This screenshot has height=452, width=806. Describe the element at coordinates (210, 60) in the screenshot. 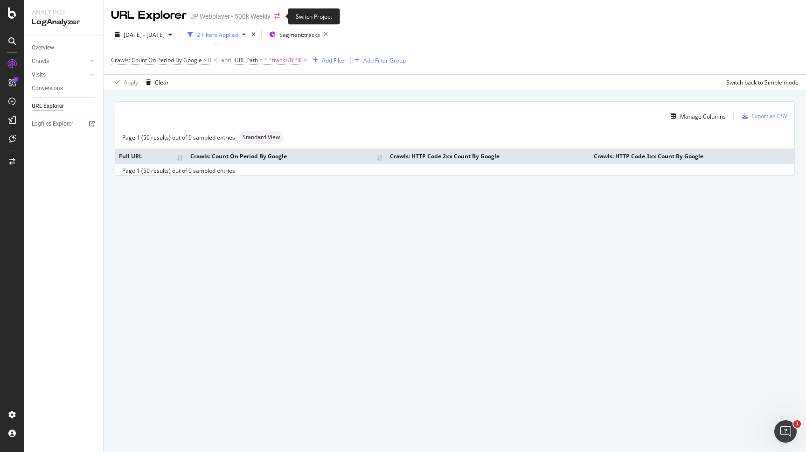

I see `span: 0` at that location.